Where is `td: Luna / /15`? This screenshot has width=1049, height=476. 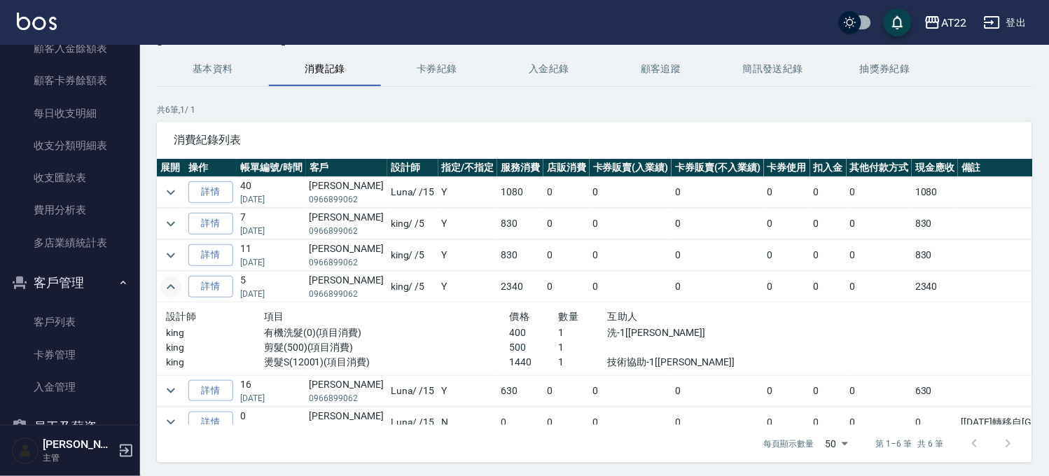
td: Luna / /15 is located at coordinates (412, 391).